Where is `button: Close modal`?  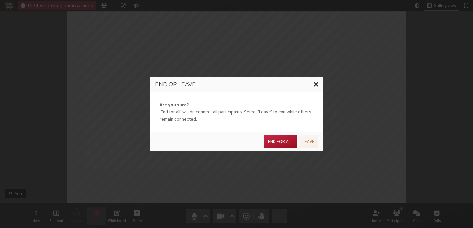 button: Close modal is located at coordinates (316, 84).